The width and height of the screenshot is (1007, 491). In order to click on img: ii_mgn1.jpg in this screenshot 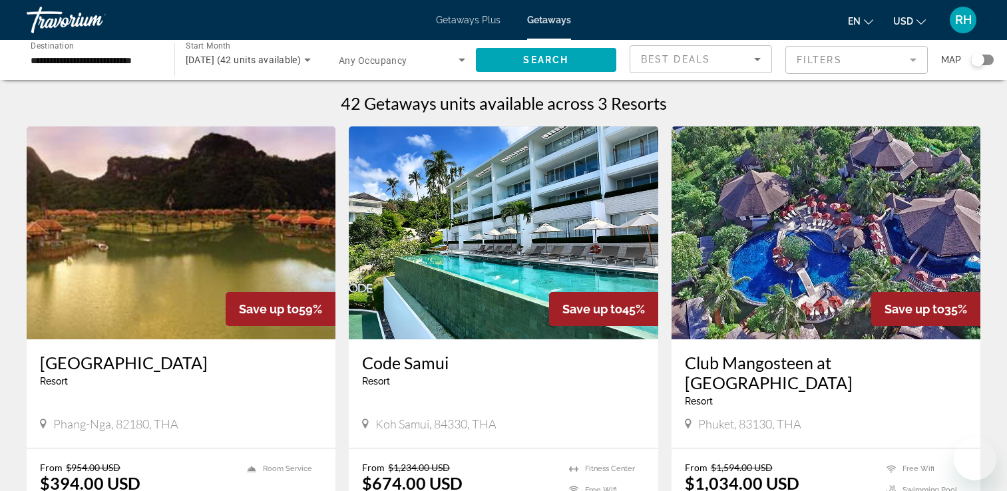, I will do `click(826, 233)`.